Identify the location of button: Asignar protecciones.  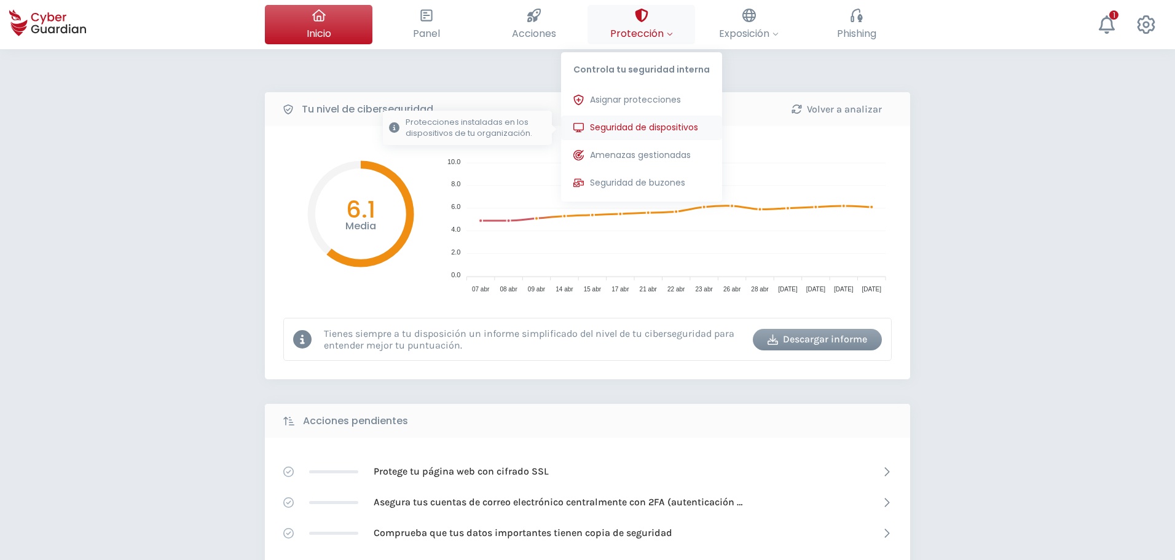
(642, 100).